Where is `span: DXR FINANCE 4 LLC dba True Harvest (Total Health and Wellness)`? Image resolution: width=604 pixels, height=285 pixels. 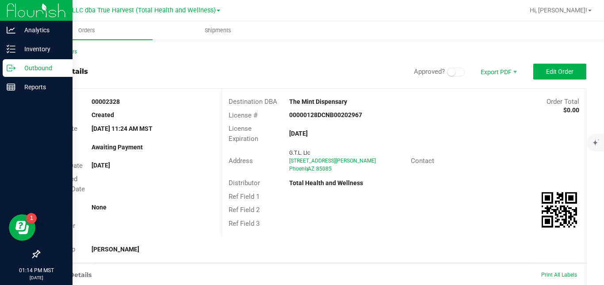
span: DXR FINANCE 4 LLC dba True Harvest (Total Health and Wellness) is located at coordinates (121, 10).